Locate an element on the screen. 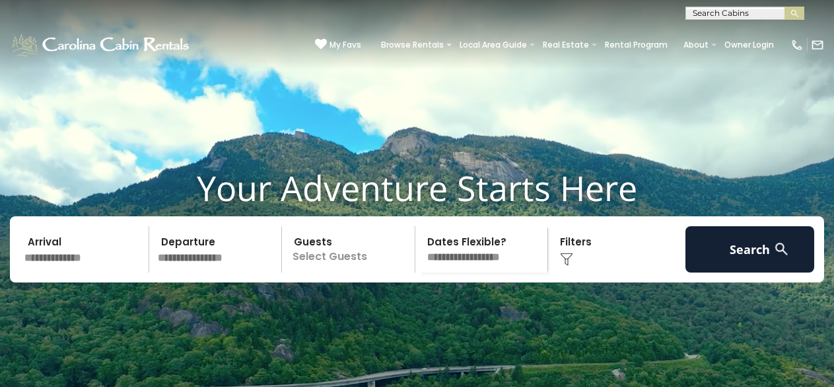 This screenshot has width=834, height=387. a: Local Area Guide is located at coordinates (494, 45).